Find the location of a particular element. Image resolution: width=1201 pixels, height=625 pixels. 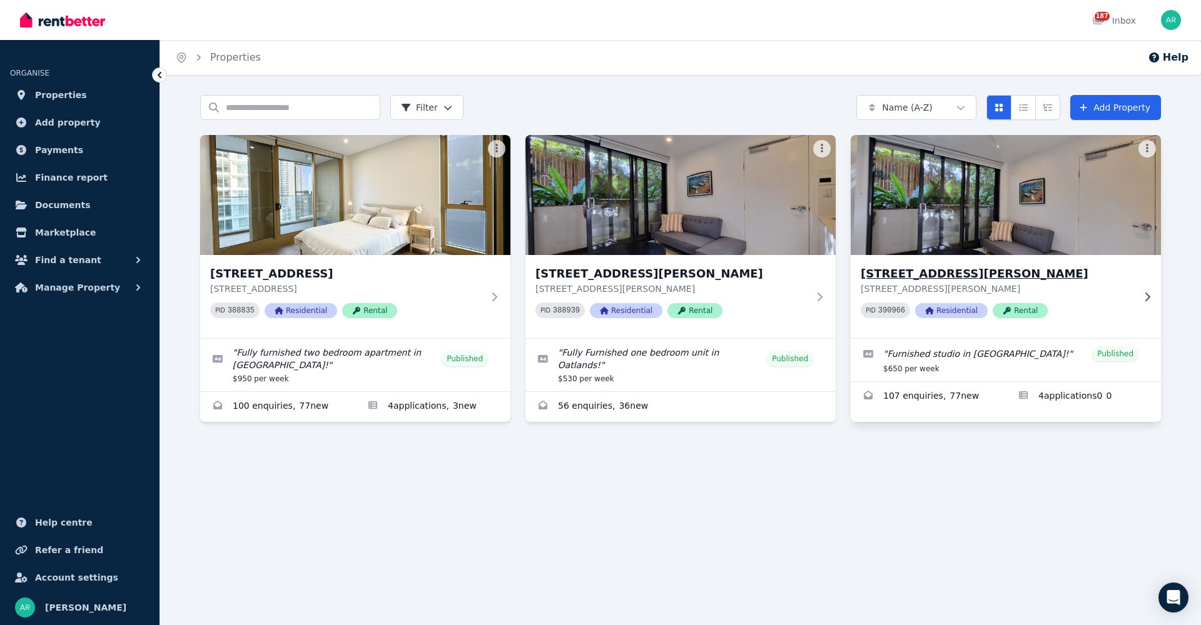

div: View options is located at coordinates (1023, 108).